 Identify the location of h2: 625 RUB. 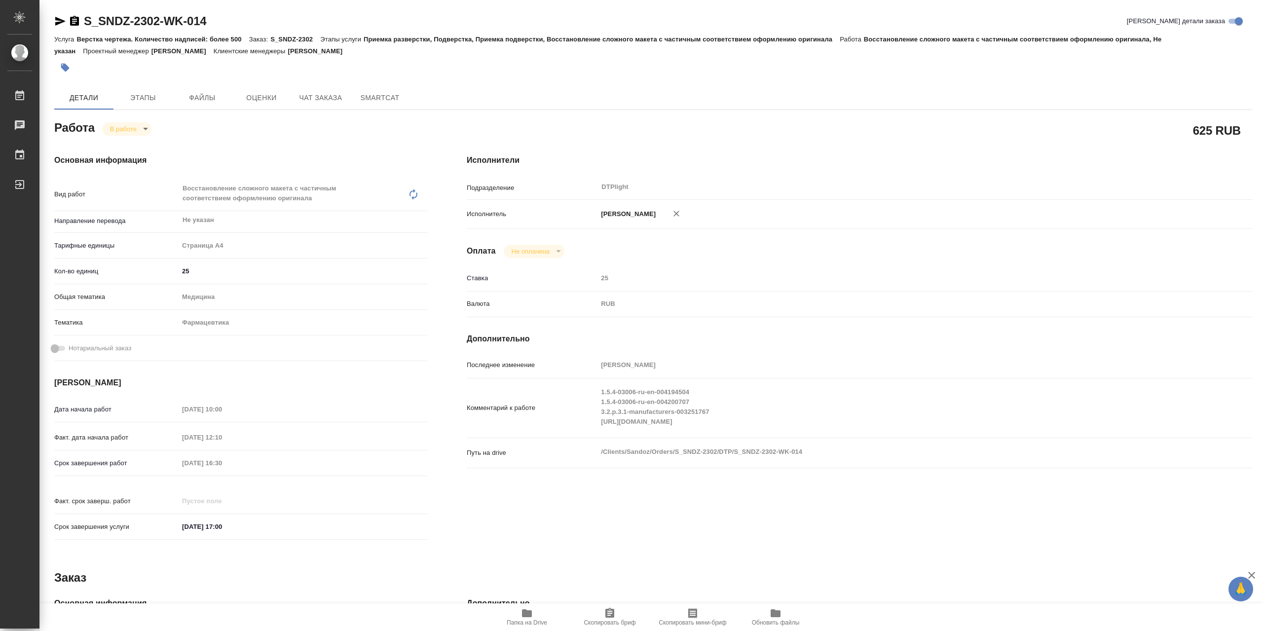
(1217, 130).